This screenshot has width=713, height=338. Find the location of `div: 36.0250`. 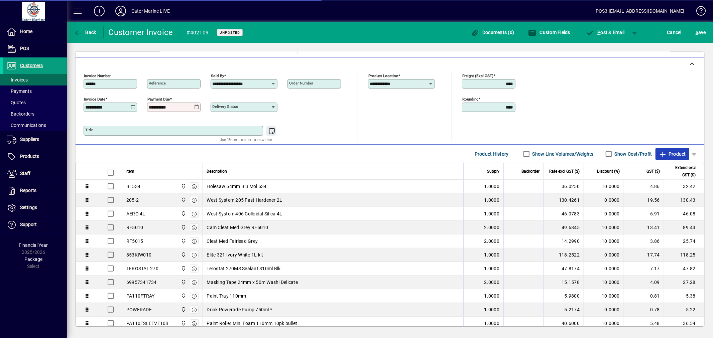

div: 36.0250 is located at coordinates (564, 187).